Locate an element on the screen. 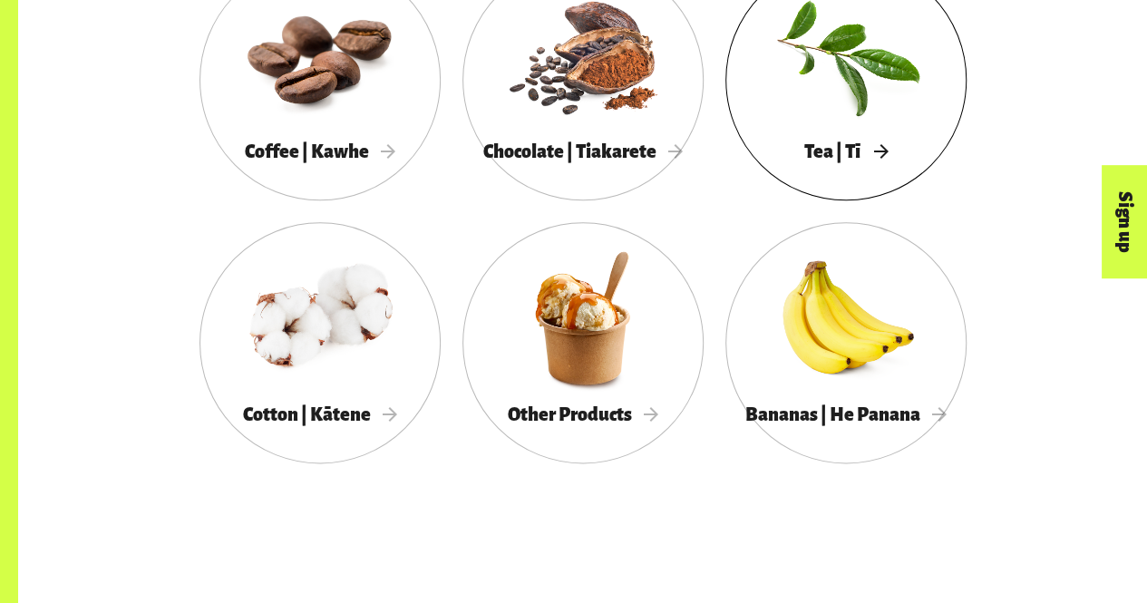  span: Bananas | He Panana is located at coordinates (846, 414).